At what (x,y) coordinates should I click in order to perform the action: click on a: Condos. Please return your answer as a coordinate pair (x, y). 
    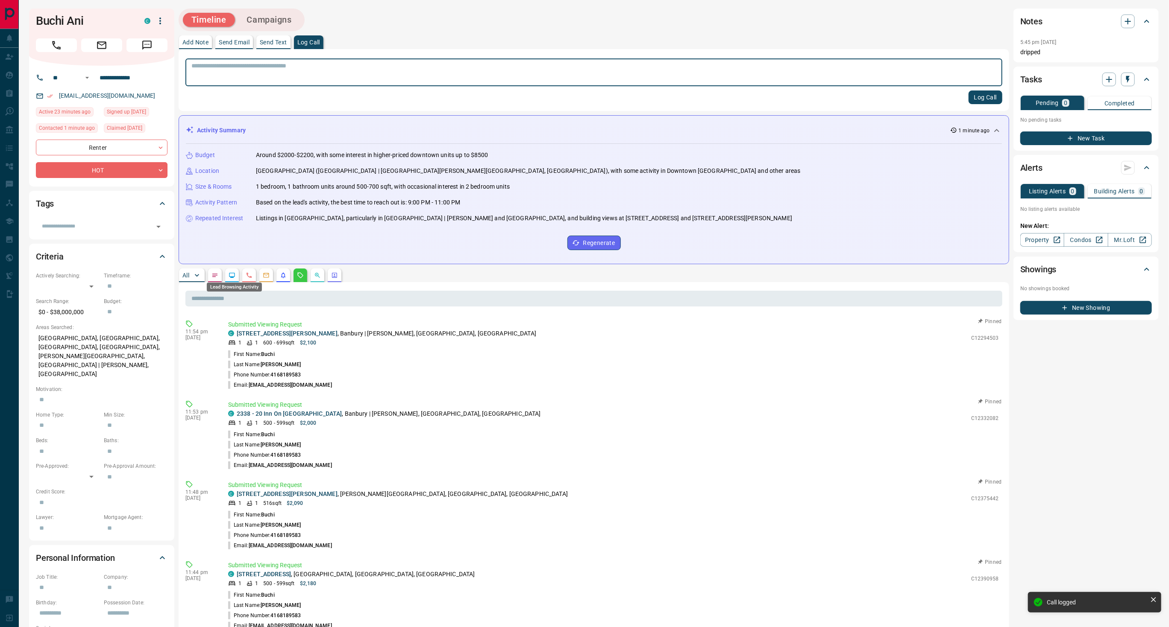
    Looking at the image, I should click on (1085, 240).